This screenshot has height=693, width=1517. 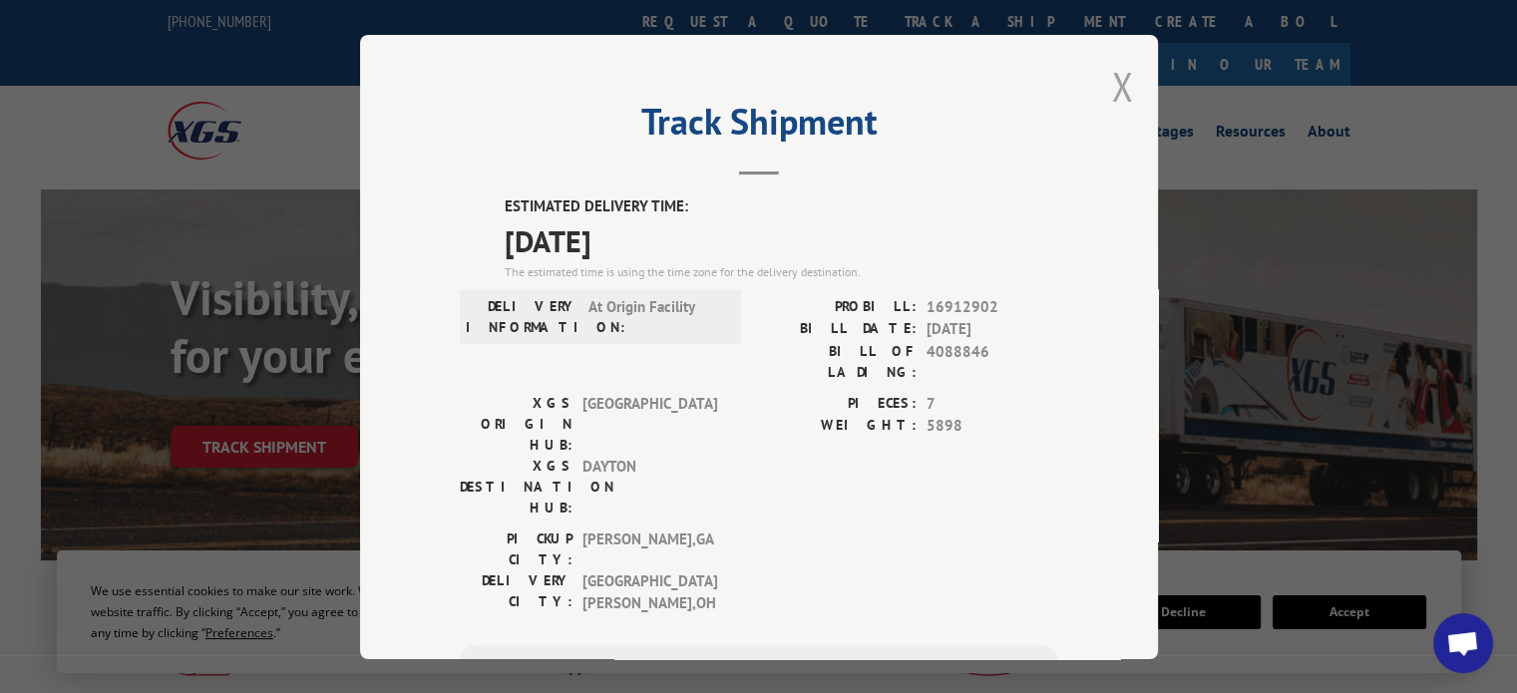 I want to click on h2: Track Shipment, so click(x=759, y=127).